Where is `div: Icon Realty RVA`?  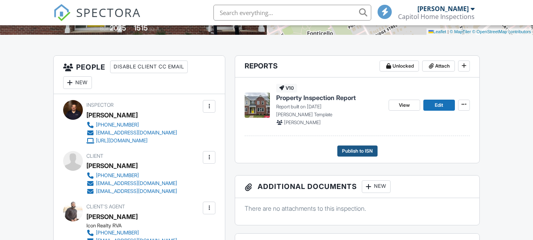 div: Icon Realty RVA is located at coordinates (135, 225).